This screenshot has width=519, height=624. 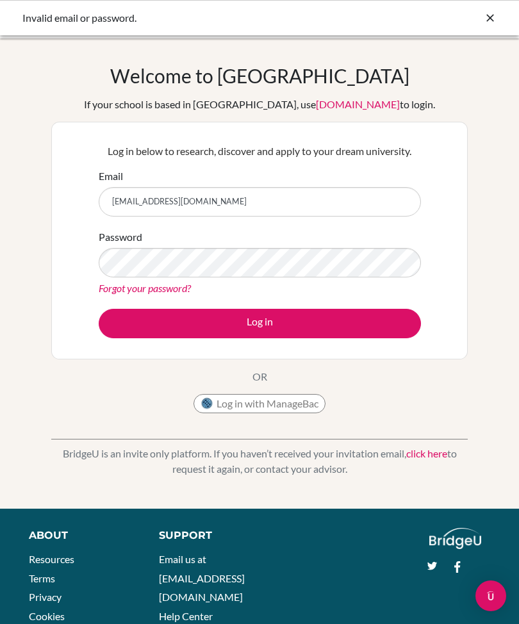 What do you see at coordinates (51, 559) in the screenshot?
I see `a: Resources` at bounding box center [51, 559].